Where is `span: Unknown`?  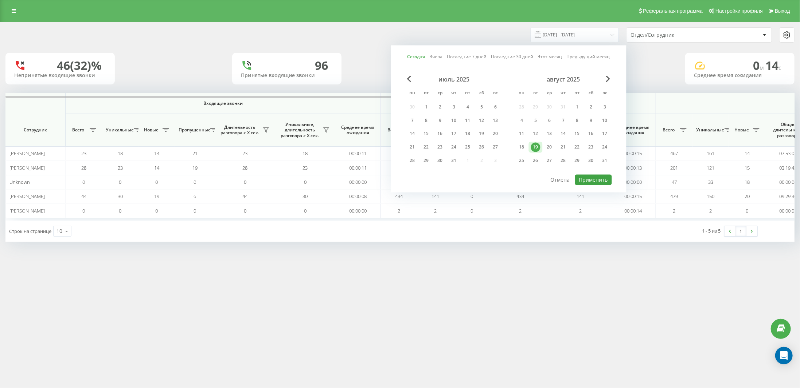 span: Unknown is located at coordinates (20, 182).